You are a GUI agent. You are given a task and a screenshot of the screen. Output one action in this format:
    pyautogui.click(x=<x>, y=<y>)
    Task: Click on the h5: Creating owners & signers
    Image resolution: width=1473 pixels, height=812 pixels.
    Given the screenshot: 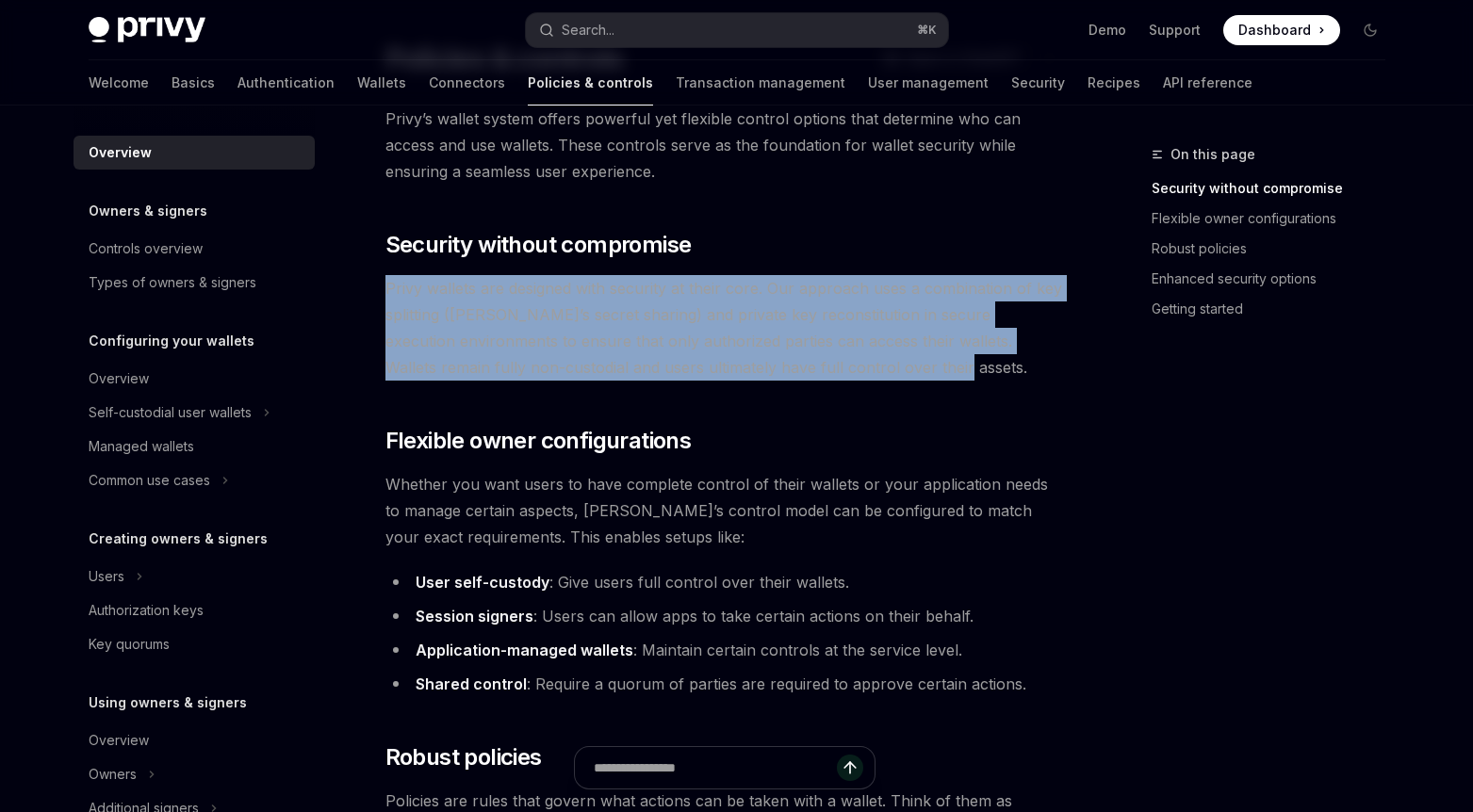 What is the action you would take?
    pyautogui.click(x=178, y=539)
    